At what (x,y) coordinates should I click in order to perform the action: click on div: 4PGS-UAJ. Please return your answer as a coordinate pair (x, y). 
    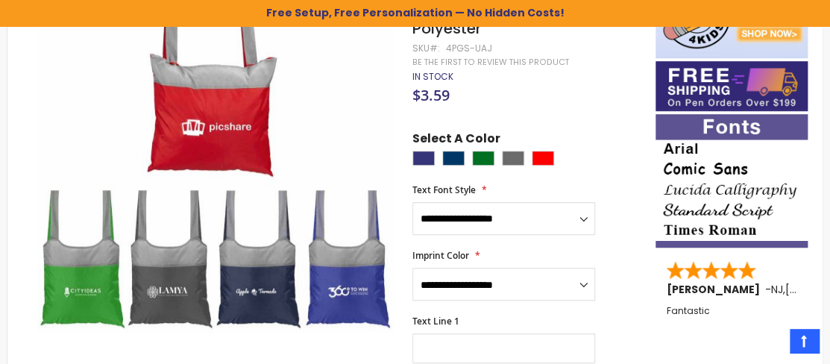
    Looking at the image, I should click on (469, 48).